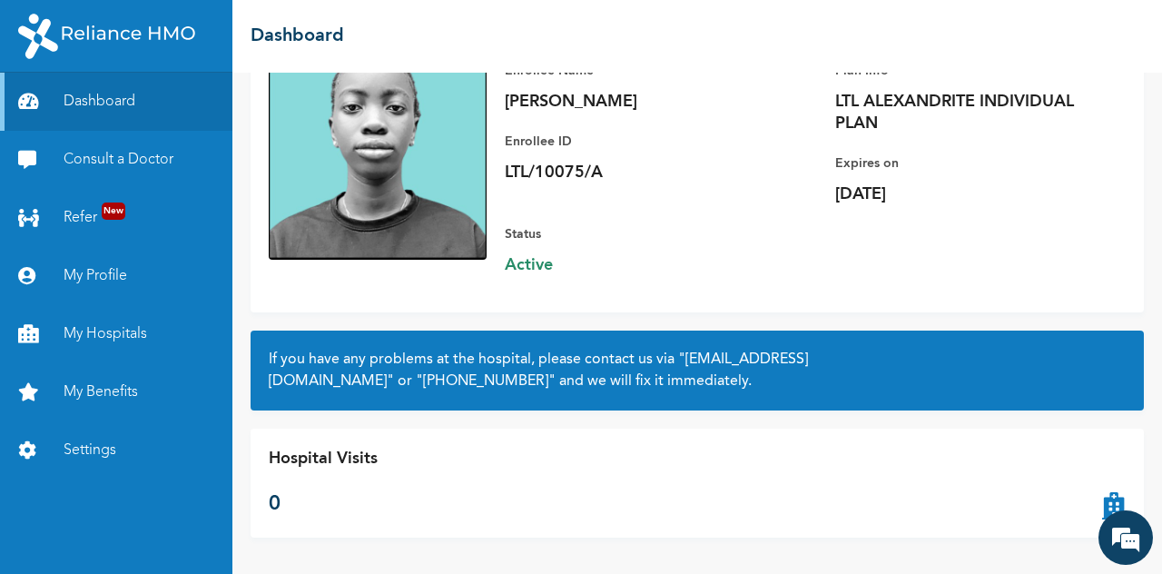  Describe the element at coordinates (697, 370) in the screenshot. I see `h2: If you have any problems at the hospital, please contact us via or and we will fix it immediately.` at that location.